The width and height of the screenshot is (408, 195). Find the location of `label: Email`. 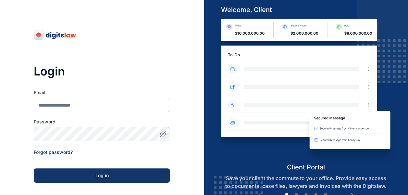

label: Email is located at coordinates (102, 93).